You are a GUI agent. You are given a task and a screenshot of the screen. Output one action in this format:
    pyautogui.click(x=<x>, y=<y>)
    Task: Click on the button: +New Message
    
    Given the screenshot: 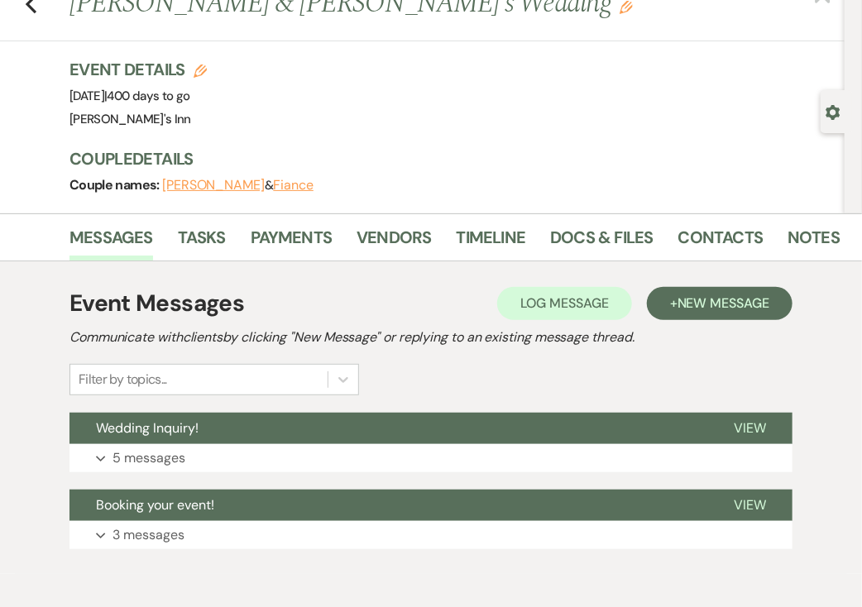 What is the action you would take?
    pyautogui.click(x=719, y=304)
    